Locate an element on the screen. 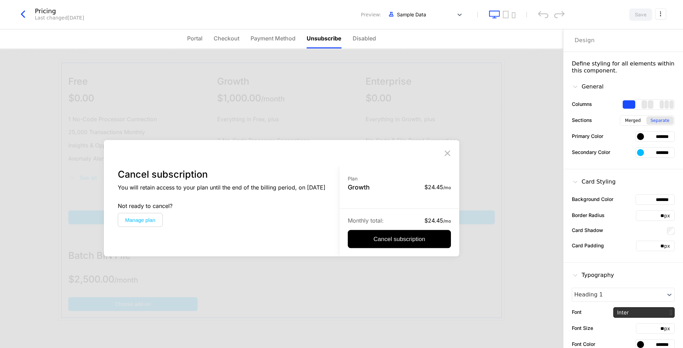 The height and width of the screenshot is (348, 683). div: Merged is located at coordinates (632, 120).